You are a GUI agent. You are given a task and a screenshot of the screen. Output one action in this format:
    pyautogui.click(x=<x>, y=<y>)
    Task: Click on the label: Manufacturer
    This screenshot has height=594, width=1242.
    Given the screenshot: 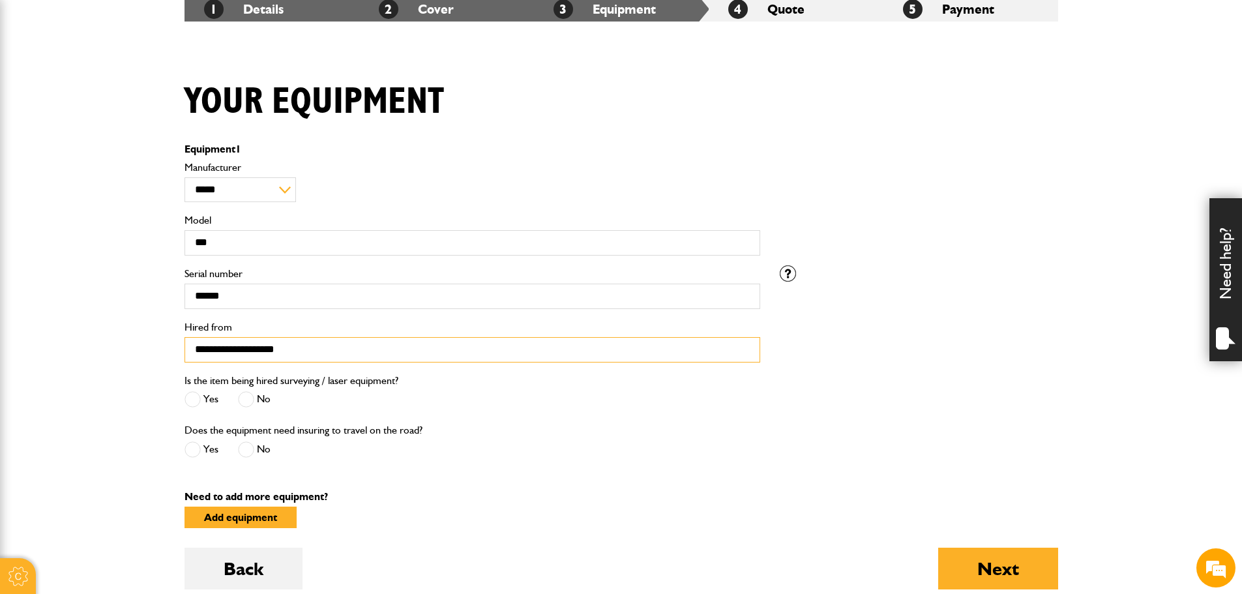 What is the action you would take?
    pyautogui.click(x=472, y=168)
    